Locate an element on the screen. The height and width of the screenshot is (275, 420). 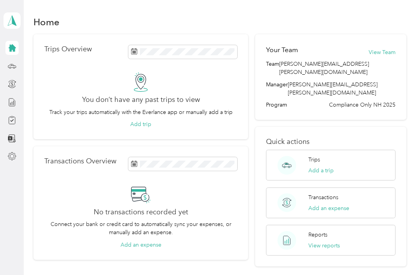
span: Manager is located at coordinates (277, 89).